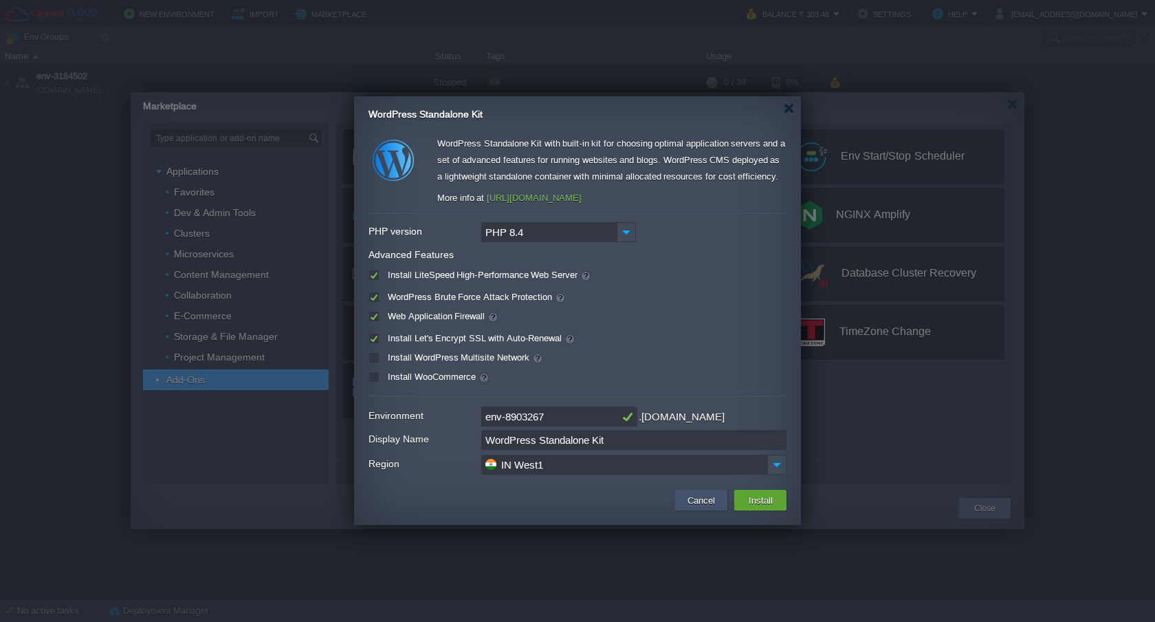 This screenshot has width=1155, height=622. Describe the element at coordinates (426, 114) in the screenshot. I see `span: WordPress Standalone Kit` at that location.